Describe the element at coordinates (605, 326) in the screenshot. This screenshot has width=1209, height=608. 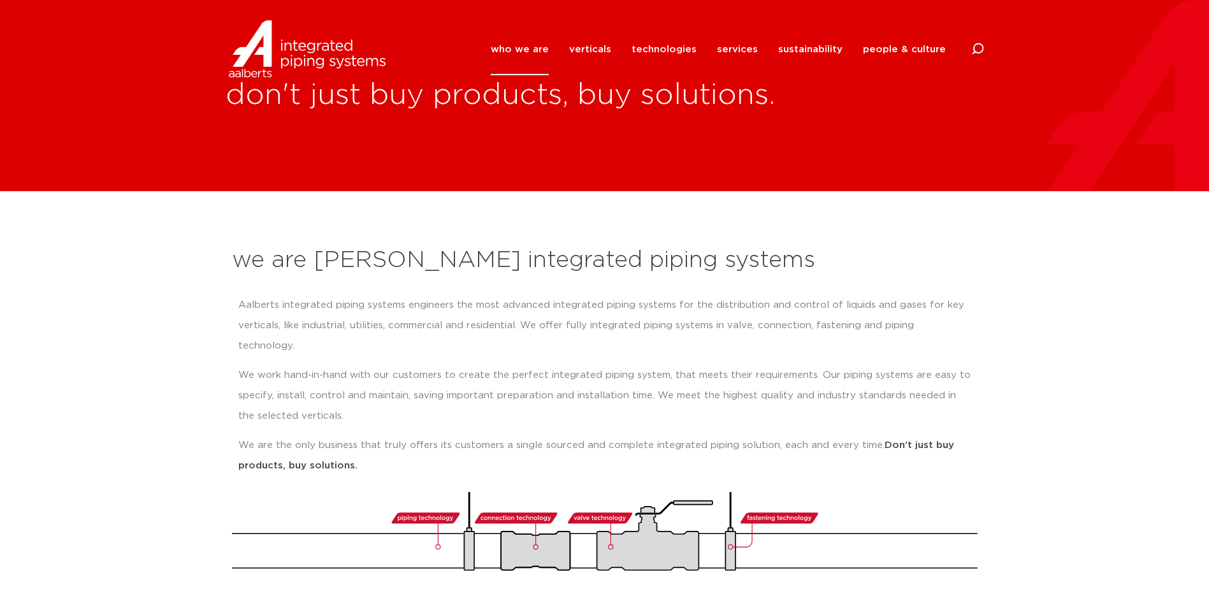
I see `p: Aalberts integrated piping systems engineers the most advanced integrated piping systems for the ...` at that location.